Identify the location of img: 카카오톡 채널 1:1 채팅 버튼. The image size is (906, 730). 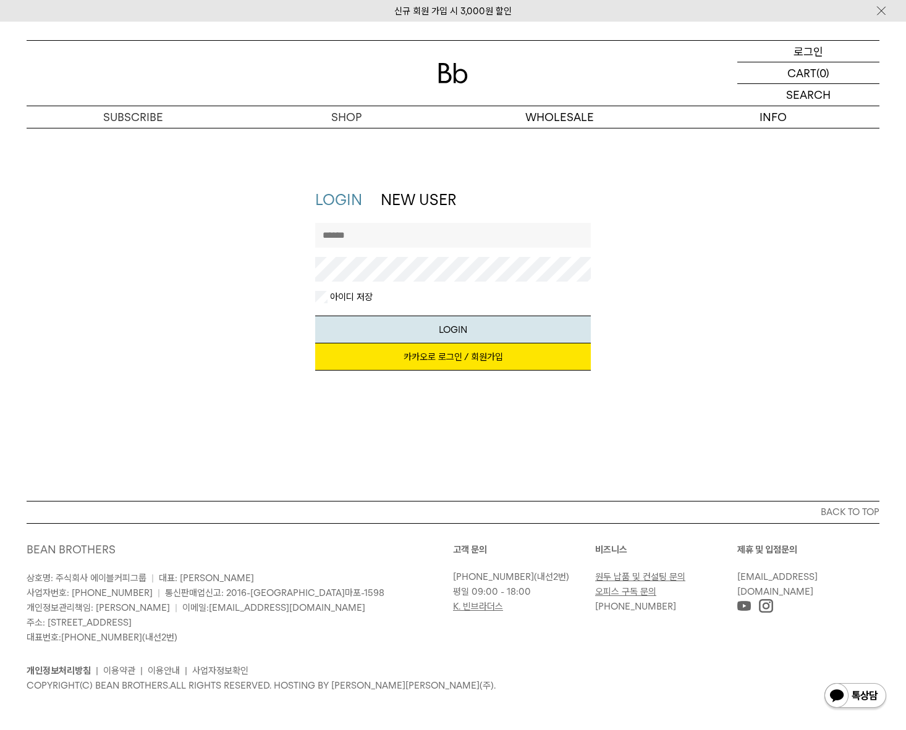
(855, 697).